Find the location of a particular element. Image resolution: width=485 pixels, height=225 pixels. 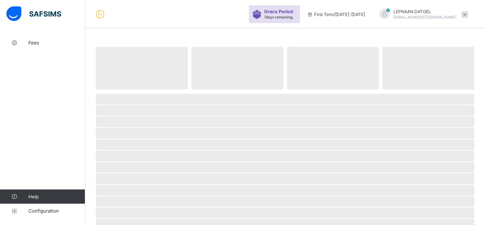

img: sticker-purple.71386a28dfed39d6af7621340158ba97.svg is located at coordinates (256, 14).